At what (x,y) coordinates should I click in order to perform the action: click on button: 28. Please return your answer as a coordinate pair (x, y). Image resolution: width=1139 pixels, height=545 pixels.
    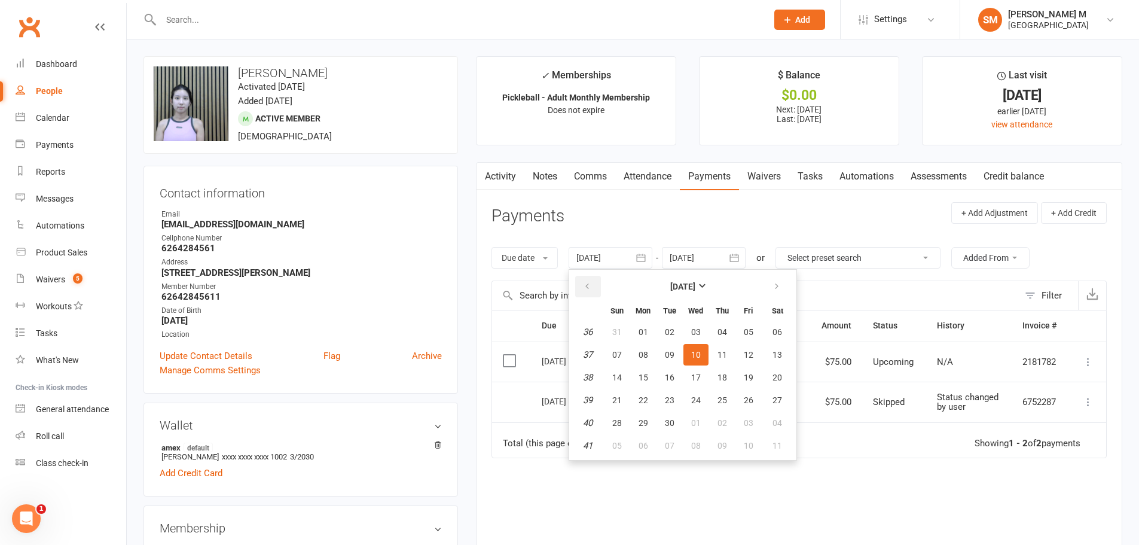
    Looking at the image, I should click on (617, 423).